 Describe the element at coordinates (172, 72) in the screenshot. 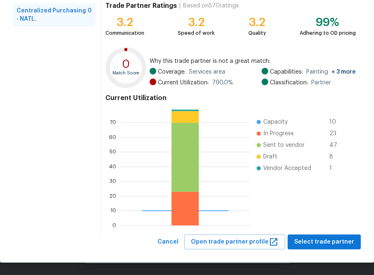

I see `span: Coverage:` at that location.